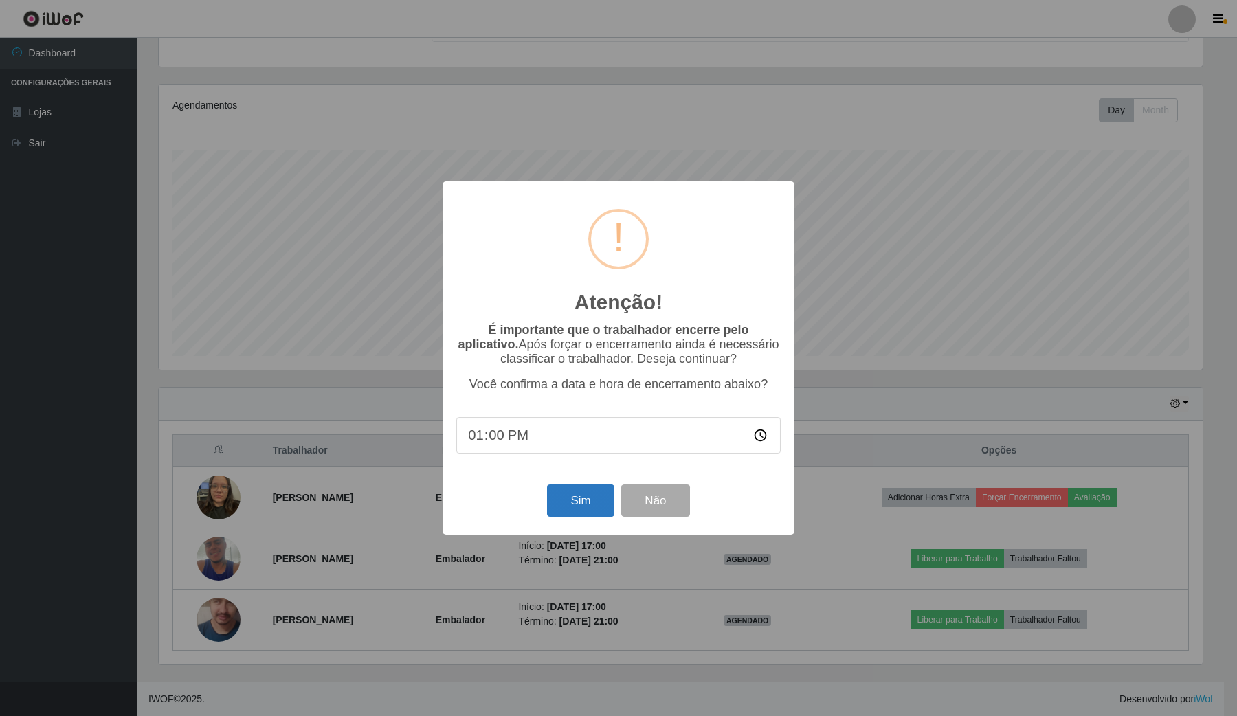 This screenshot has width=1237, height=716. Describe the element at coordinates (619, 302) in the screenshot. I see `h2: Atenção!` at that location.